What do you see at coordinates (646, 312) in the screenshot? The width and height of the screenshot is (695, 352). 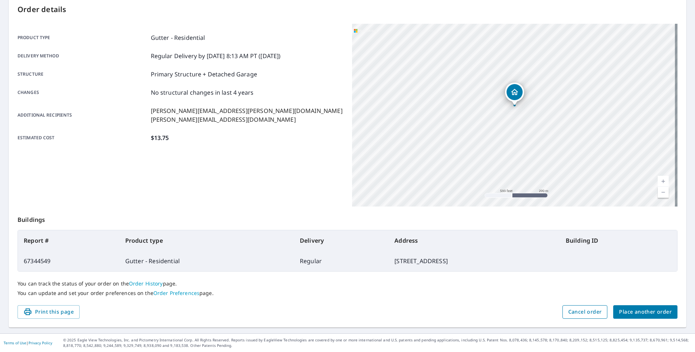 I see `button: Place another order` at bounding box center [646, 312].